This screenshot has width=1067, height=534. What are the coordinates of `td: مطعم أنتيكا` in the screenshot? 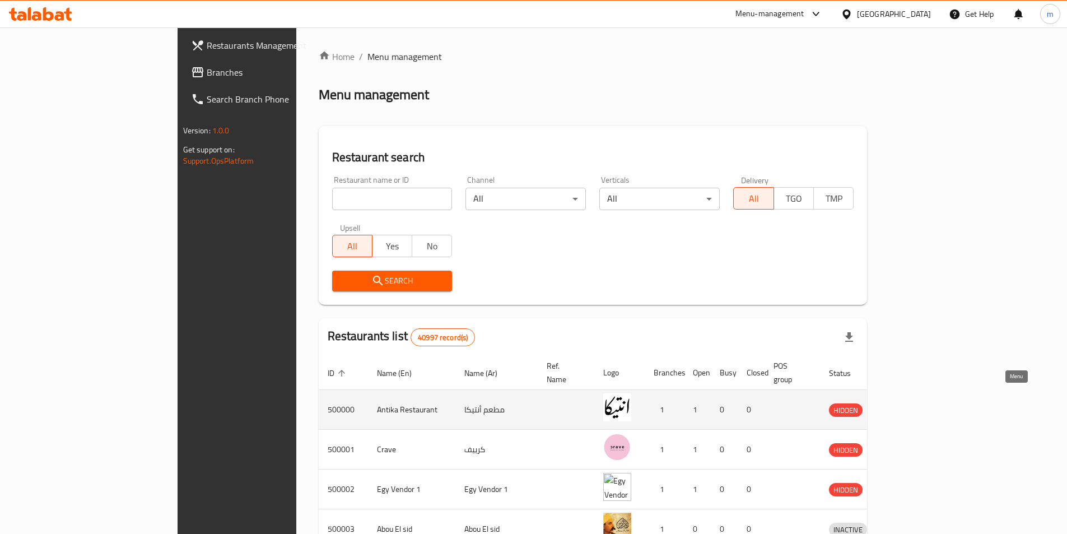 It's located at (496, 409).